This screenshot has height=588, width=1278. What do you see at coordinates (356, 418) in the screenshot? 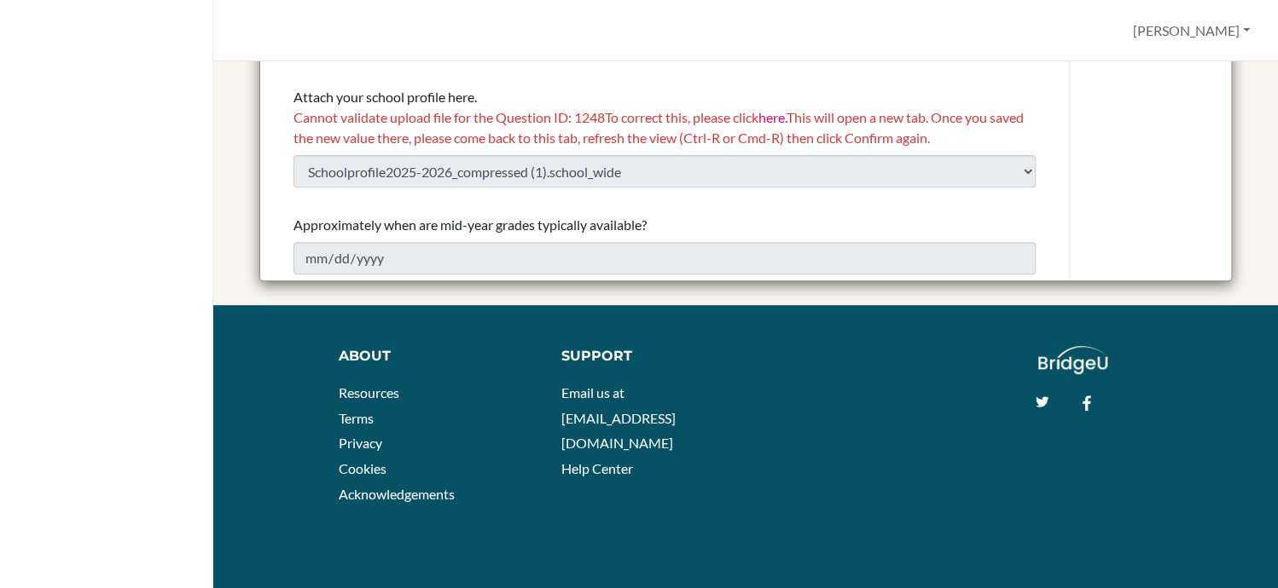
I see `a: Terms` at bounding box center [356, 418].